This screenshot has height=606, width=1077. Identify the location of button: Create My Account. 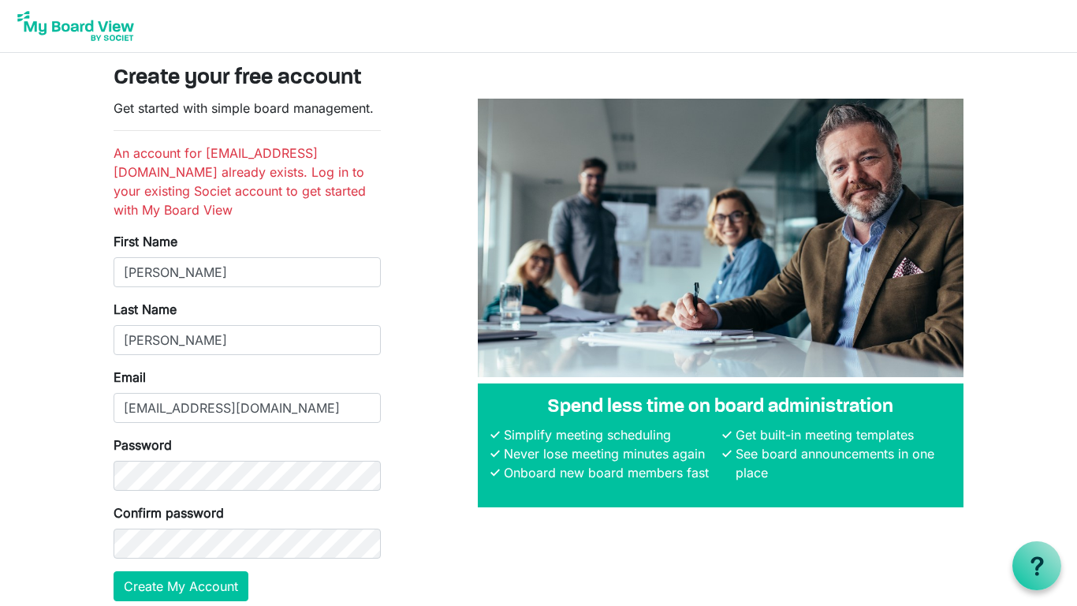
(181, 586).